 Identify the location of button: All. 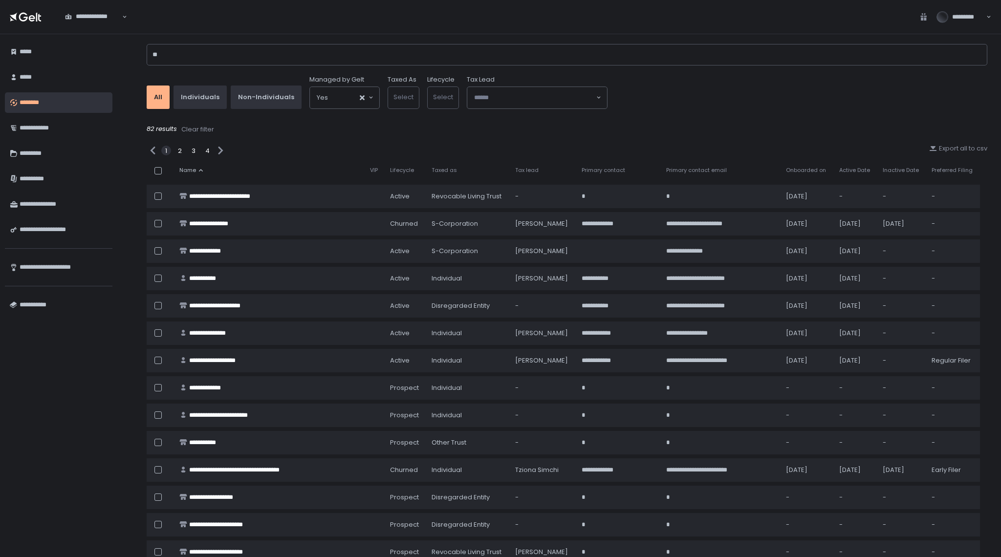
(158, 97).